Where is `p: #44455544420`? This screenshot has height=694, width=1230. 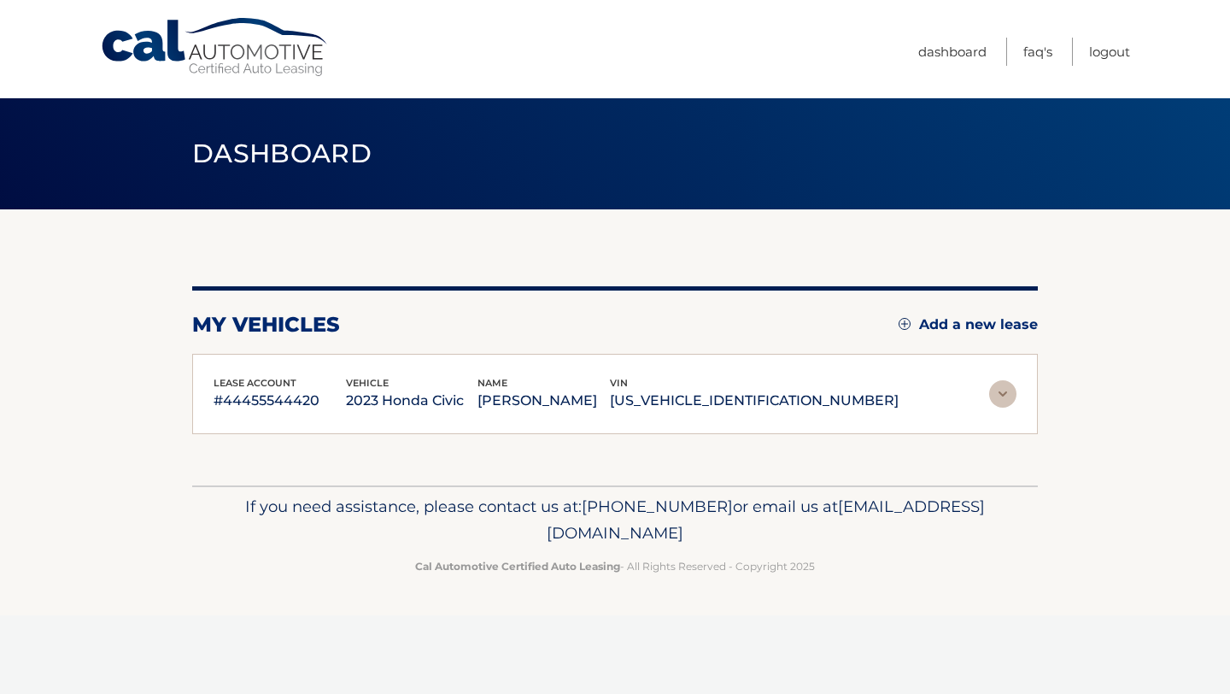
p: #44455544420 is located at coordinates (279, 401).